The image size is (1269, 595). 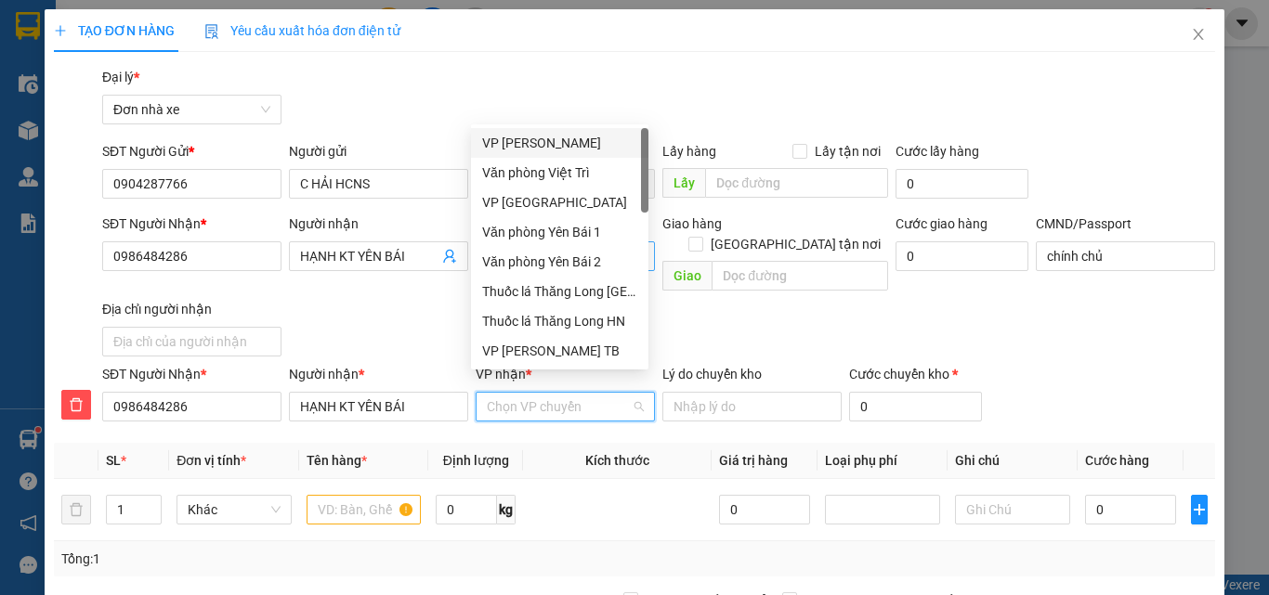 What do you see at coordinates (1012, 510) in the screenshot?
I see `input: Ghi Chú` at bounding box center [1012, 510].